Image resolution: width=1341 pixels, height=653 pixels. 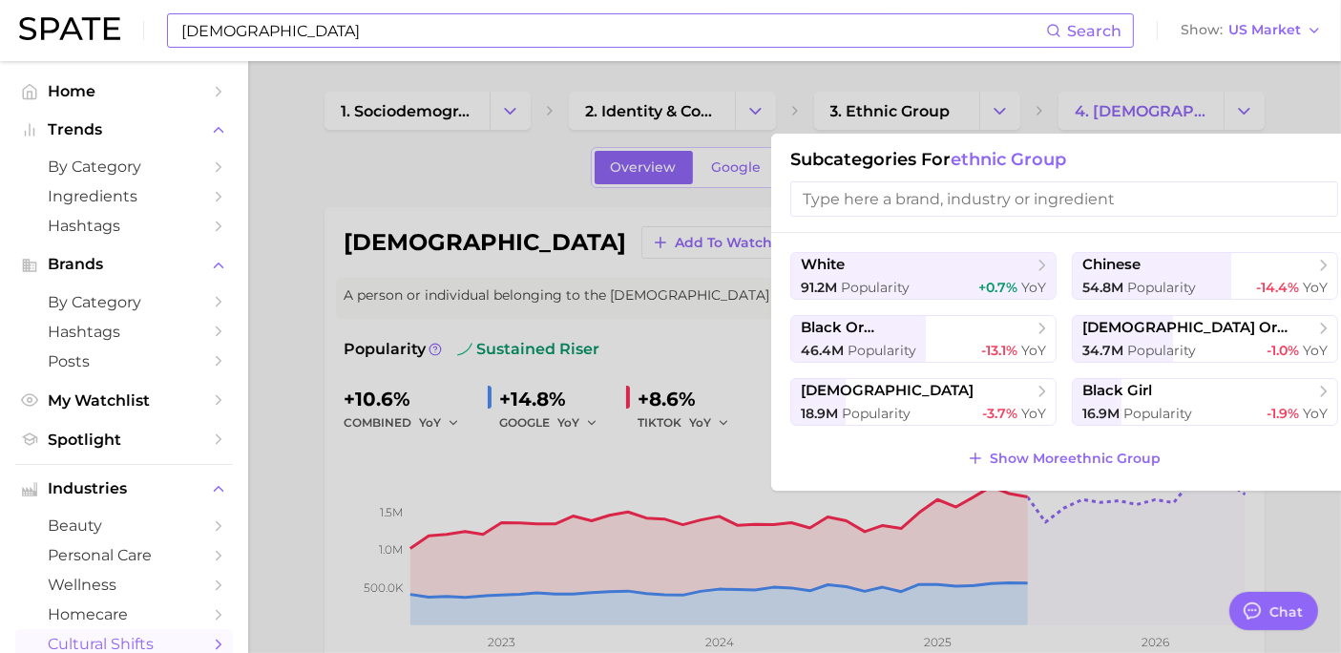 I want to click on button: black girl16.9m Popularity-1.9% YoY, so click(x=1204, y=402).